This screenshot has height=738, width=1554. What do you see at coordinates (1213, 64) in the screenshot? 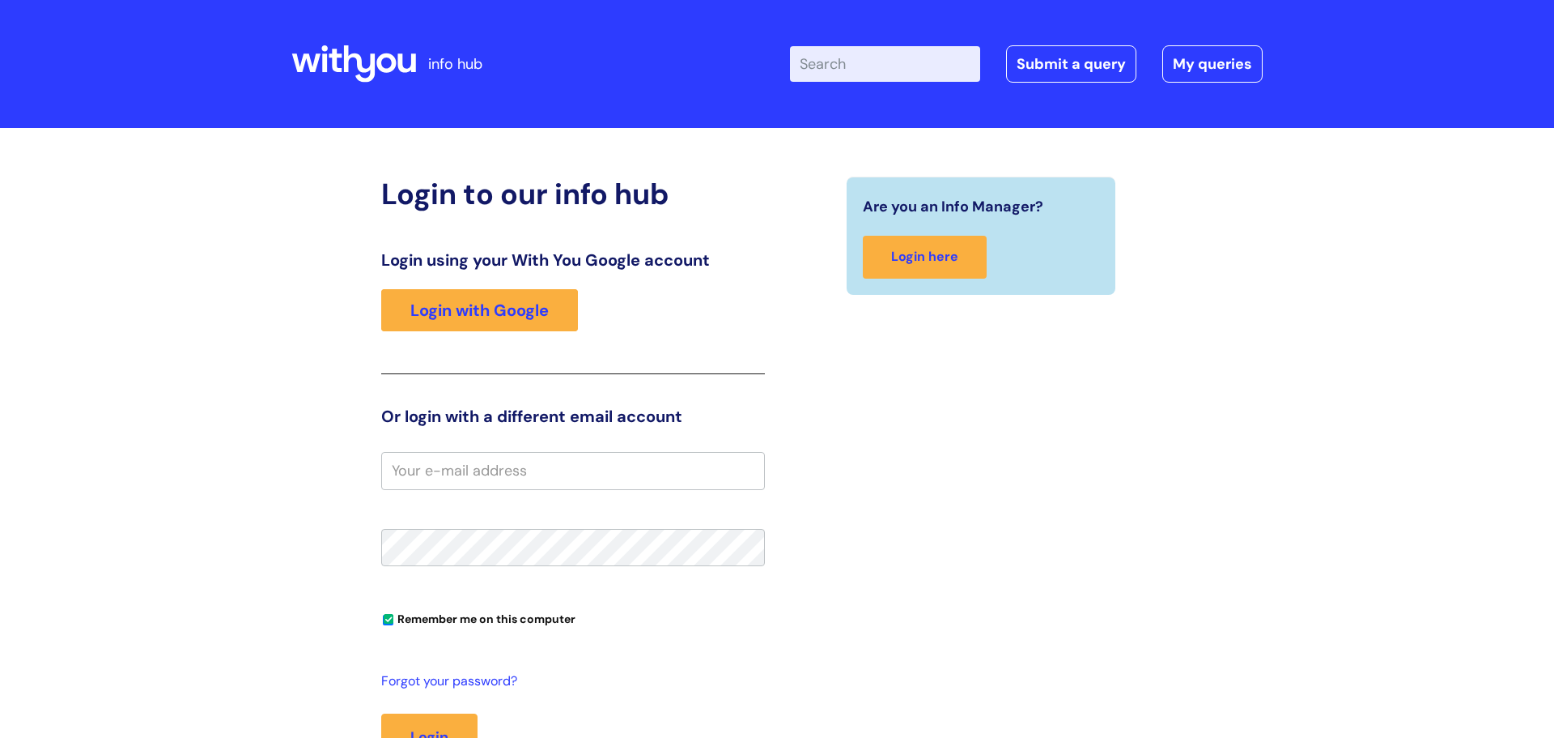
I see `a: My queries` at bounding box center [1213, 64].